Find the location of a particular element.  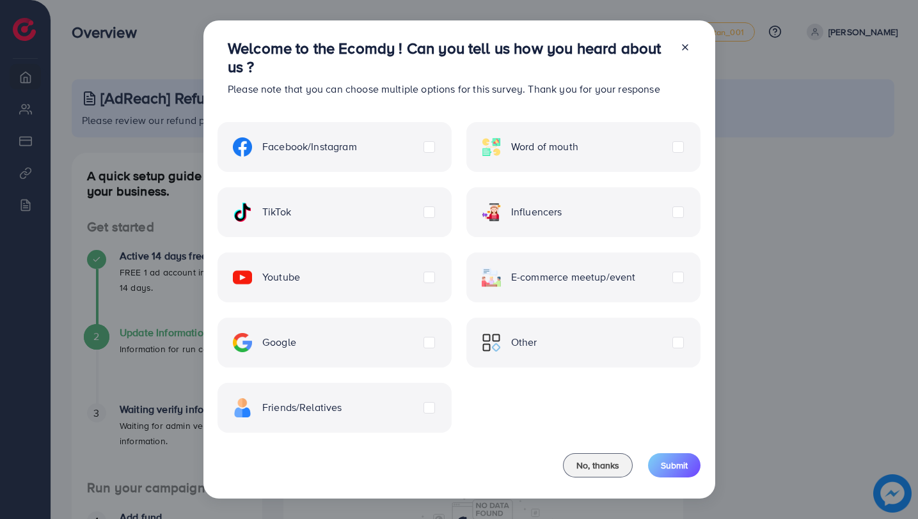

img: ic-freind.8e9a9d08.svg is located at coordinates (242, 408).